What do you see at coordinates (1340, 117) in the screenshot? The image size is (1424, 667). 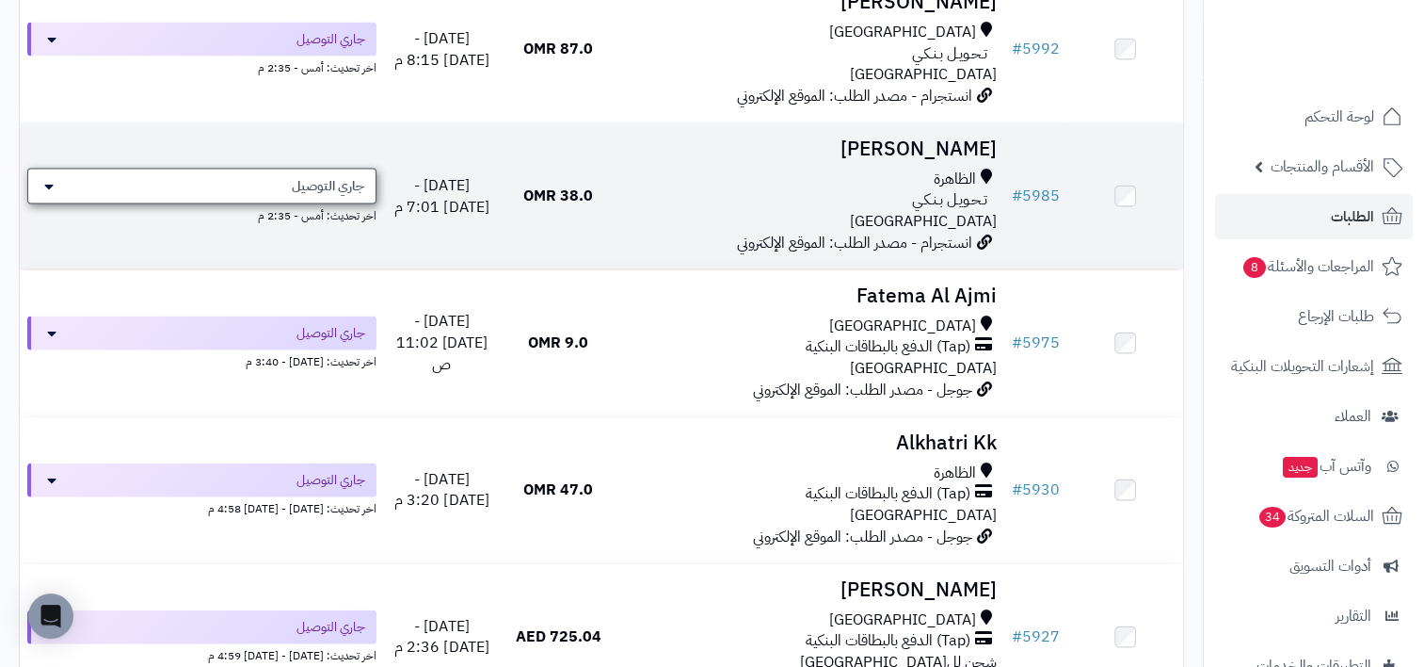 I see `span: لوحة التحكم` at bounding box center [1340, 117].